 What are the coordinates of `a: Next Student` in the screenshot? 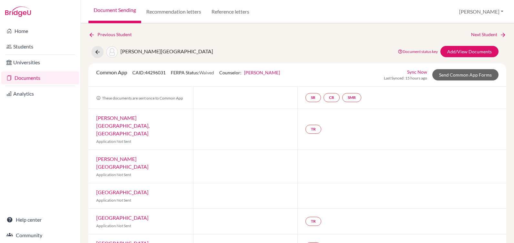 It's located at (488, 35).